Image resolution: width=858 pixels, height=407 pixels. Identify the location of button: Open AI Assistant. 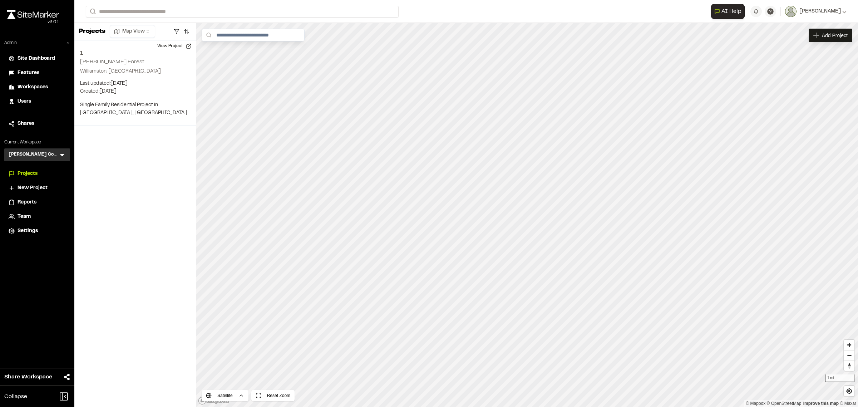
(728, 11).